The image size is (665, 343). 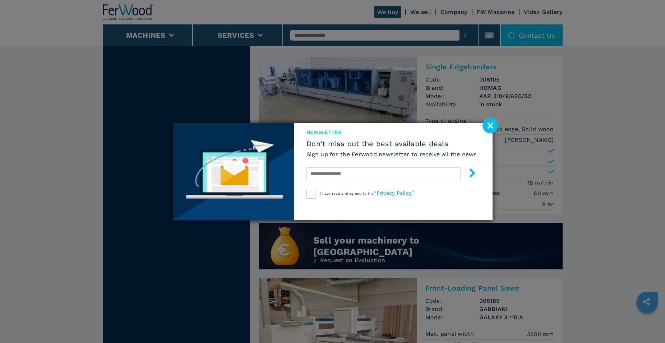 I want to click on span: I have read and agreed to the, so click(x=367, y=193).